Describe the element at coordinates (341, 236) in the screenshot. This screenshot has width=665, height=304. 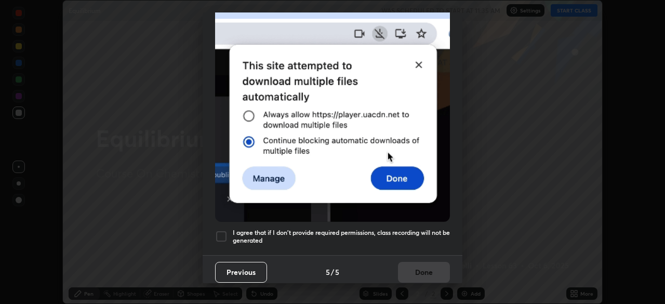
I see `h5: I agree that if I don't provide required permissions, class recording will not be generated` at that location.